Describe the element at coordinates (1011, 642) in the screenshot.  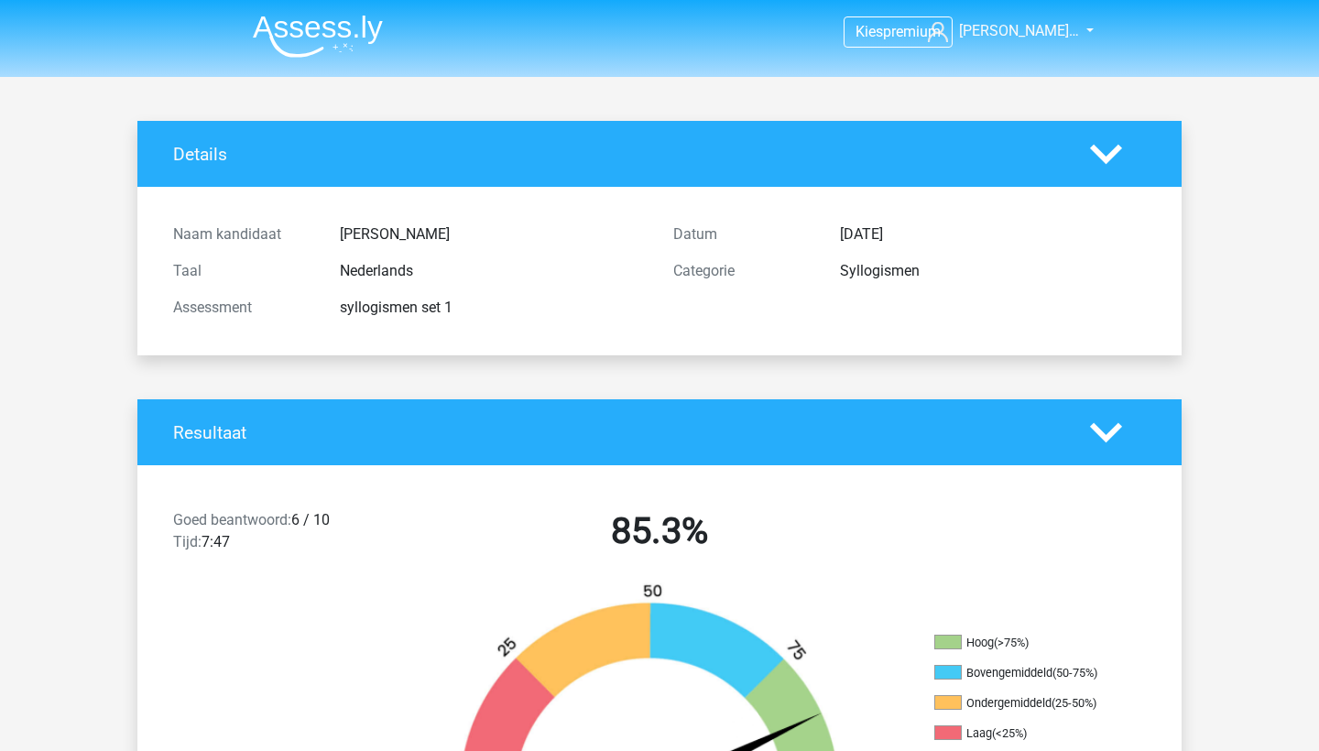
I see `div: (>75%)` at that location.